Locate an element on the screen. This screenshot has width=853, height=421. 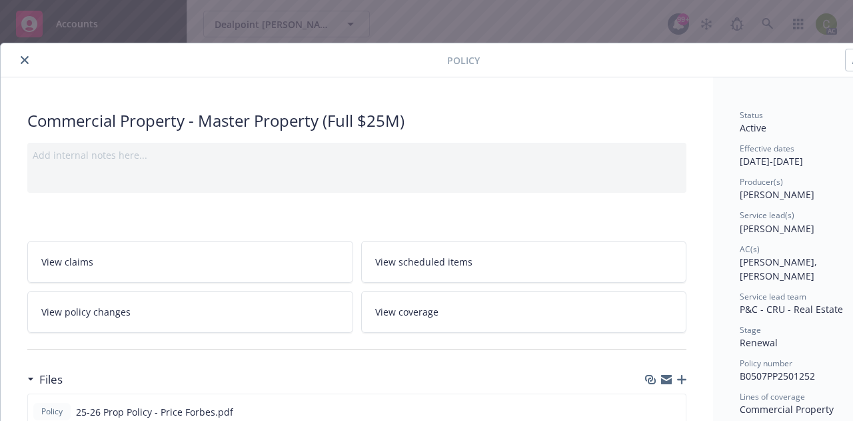
span: Status is located at coordinates (751, 115).